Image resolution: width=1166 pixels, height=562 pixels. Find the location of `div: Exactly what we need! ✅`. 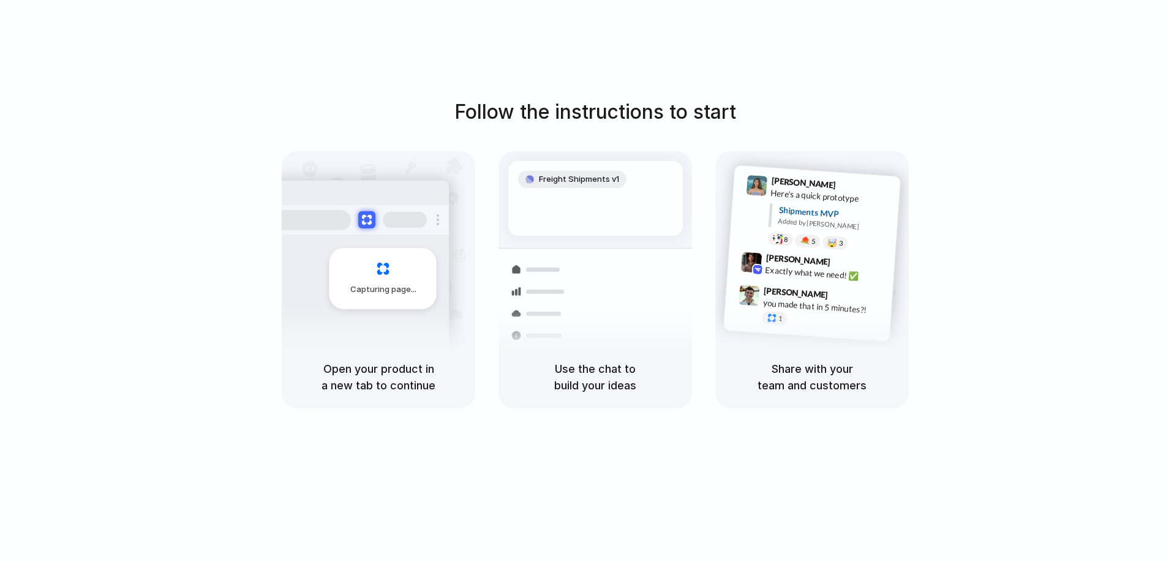

div: Exactly what we need! ✅ is located at coordinates (826, 274).